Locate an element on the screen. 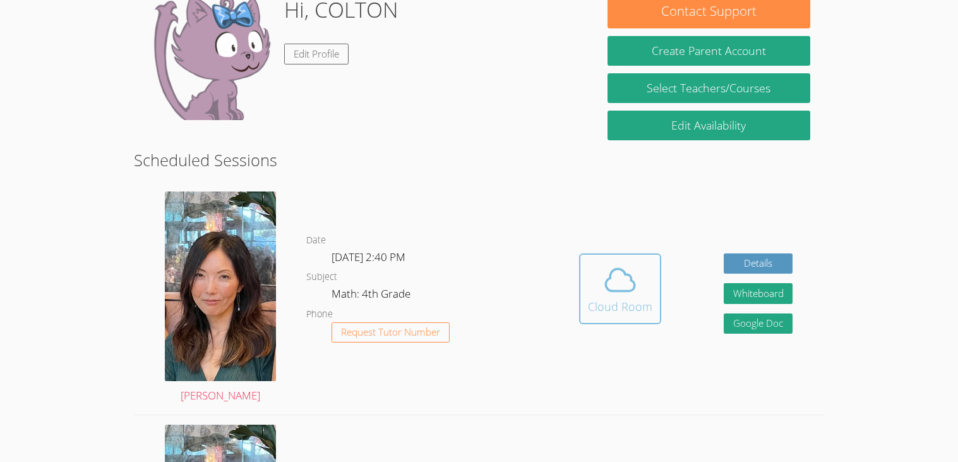  dt: Phone is located at coordinates (320, 314).